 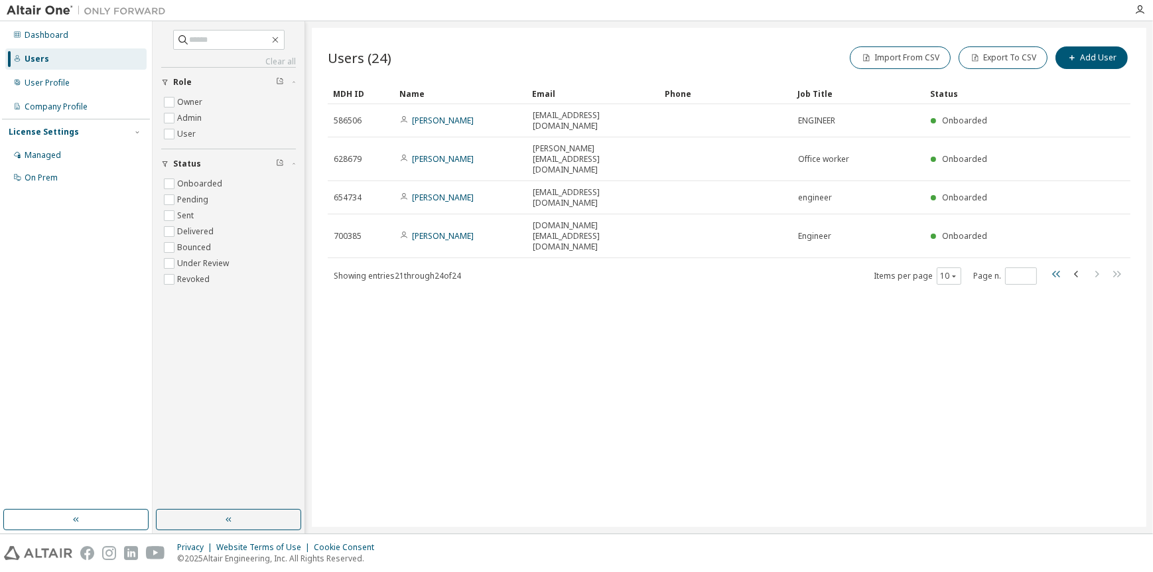 I want to click on div: Name, so click(x=460, y=94).